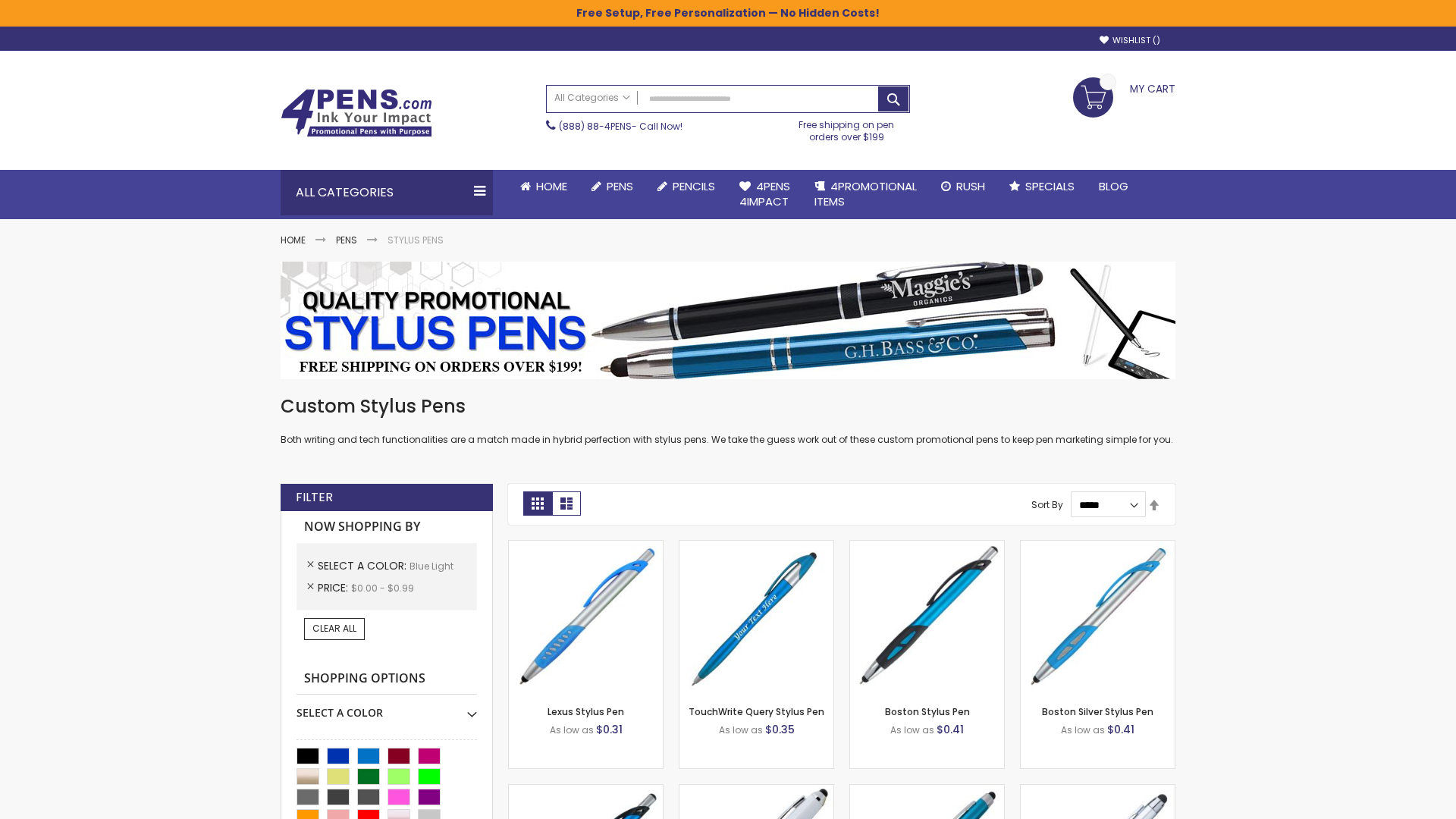 The width and height of the screenshot is (1456, 819). What do you see at coordinates (927, 712) in the screenshot?
I see `a: Boston Stylus Pen` at bounding box center [927, 712].